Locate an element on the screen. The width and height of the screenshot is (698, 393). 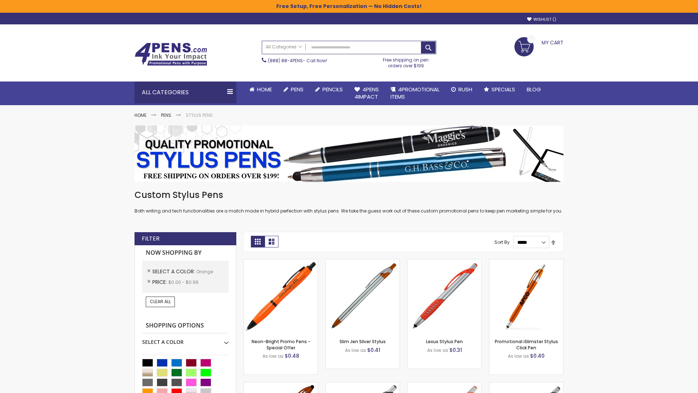
span: Pencils is located at coordinates (333, 89).